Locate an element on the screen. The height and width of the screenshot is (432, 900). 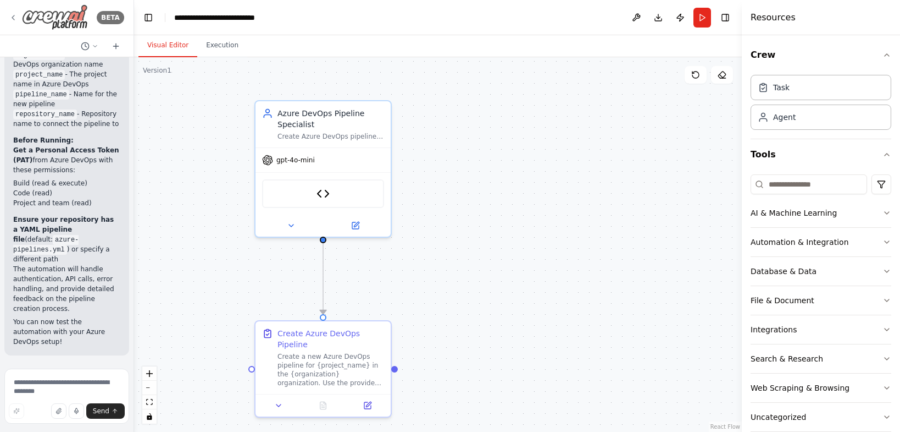
strong: Ensure your repository has a YAML pipeline file is located at coordinates (63, 229).